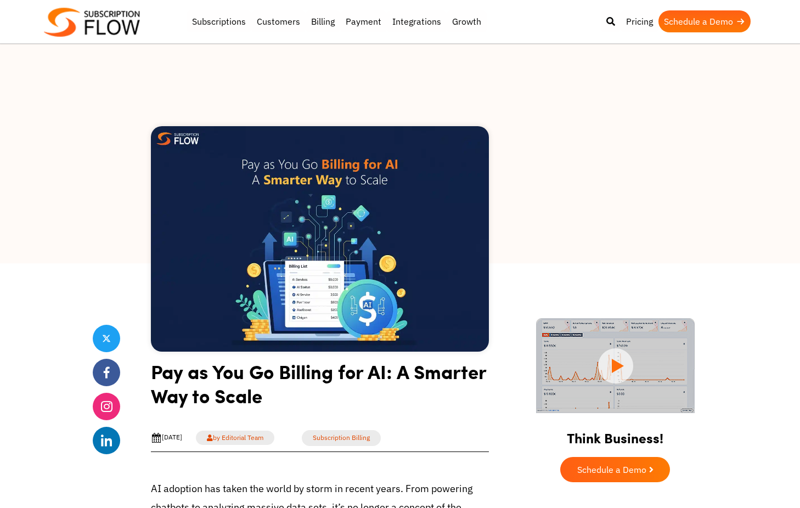 Image resolution: width=800 pixels, height=508 pixels. What do you see at coordinates (639, 21) in the screenshot?
I see `a: Pricing` at bounding box center [639, 21].